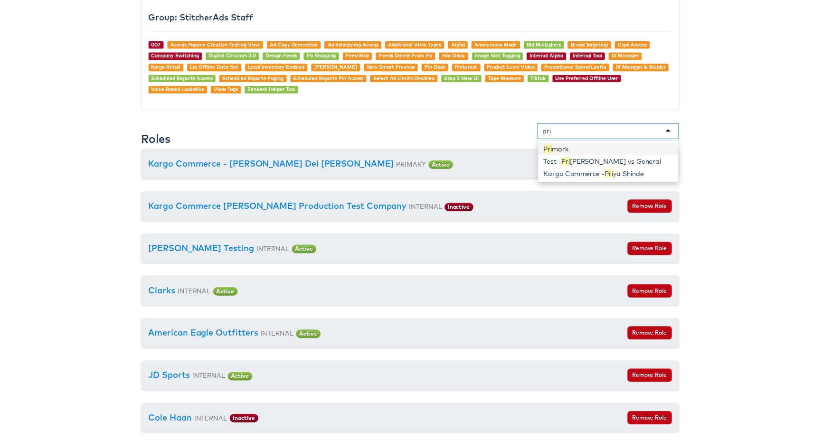 Image resolution: width=813 pixels, height=440 pixels. I want to click on a: Internal Tool, so click(589, 56).